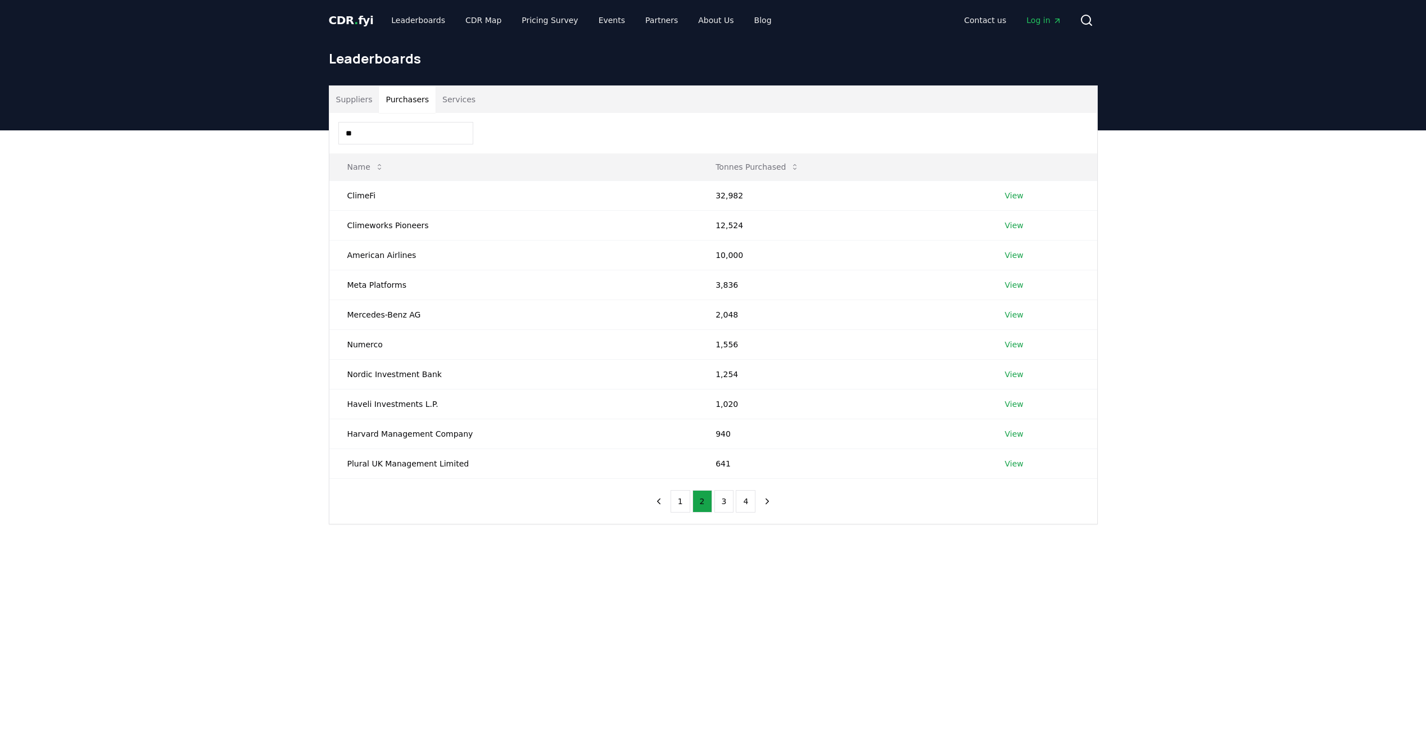 The image size is (1426, 743). What do you see at coordinates (418, 20) in the screenshot?
I see `a: Leaderboards` at bounding box center [418, 20].